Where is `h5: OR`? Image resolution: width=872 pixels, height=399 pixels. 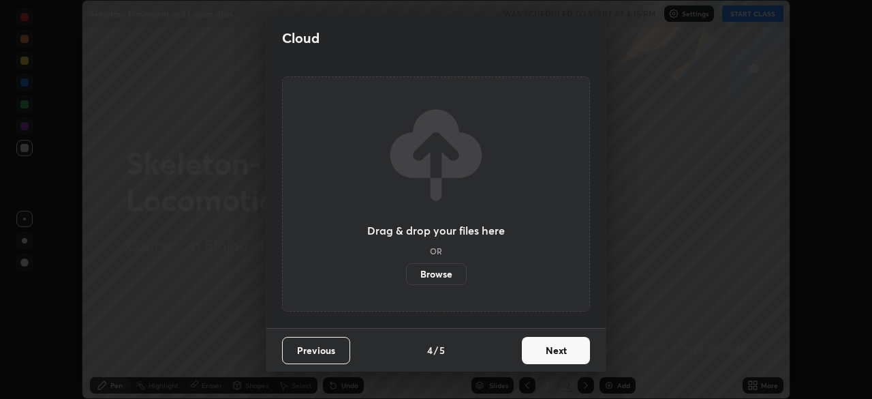
h5: OR is located at coordinates (436, 251).